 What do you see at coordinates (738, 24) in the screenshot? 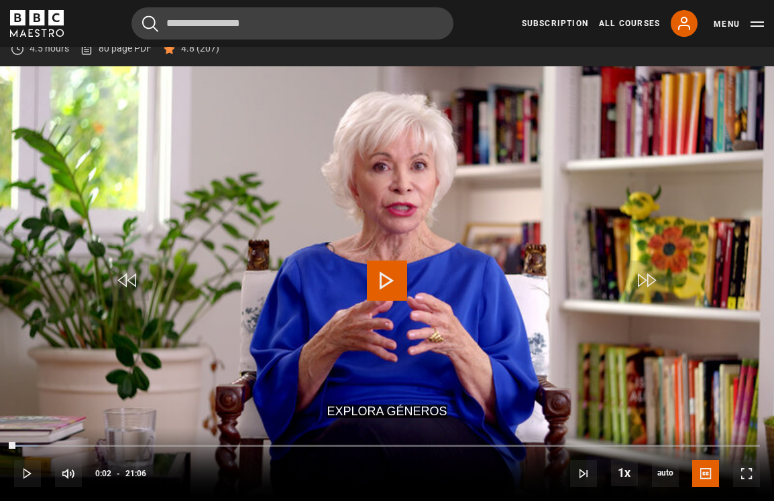
I see `button: Toggle navigation` at bounding box center [738, 24].